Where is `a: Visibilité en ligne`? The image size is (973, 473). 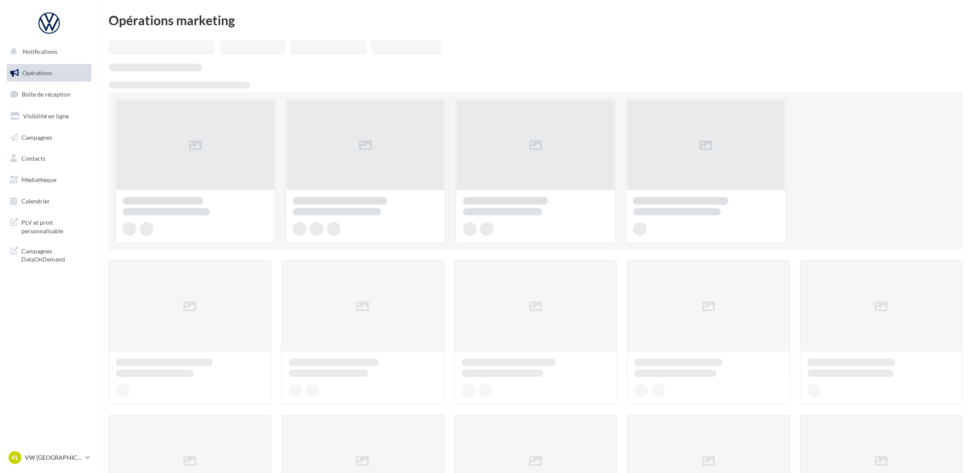 a: Visibilité en ligne is located at coordinates (49, 116).